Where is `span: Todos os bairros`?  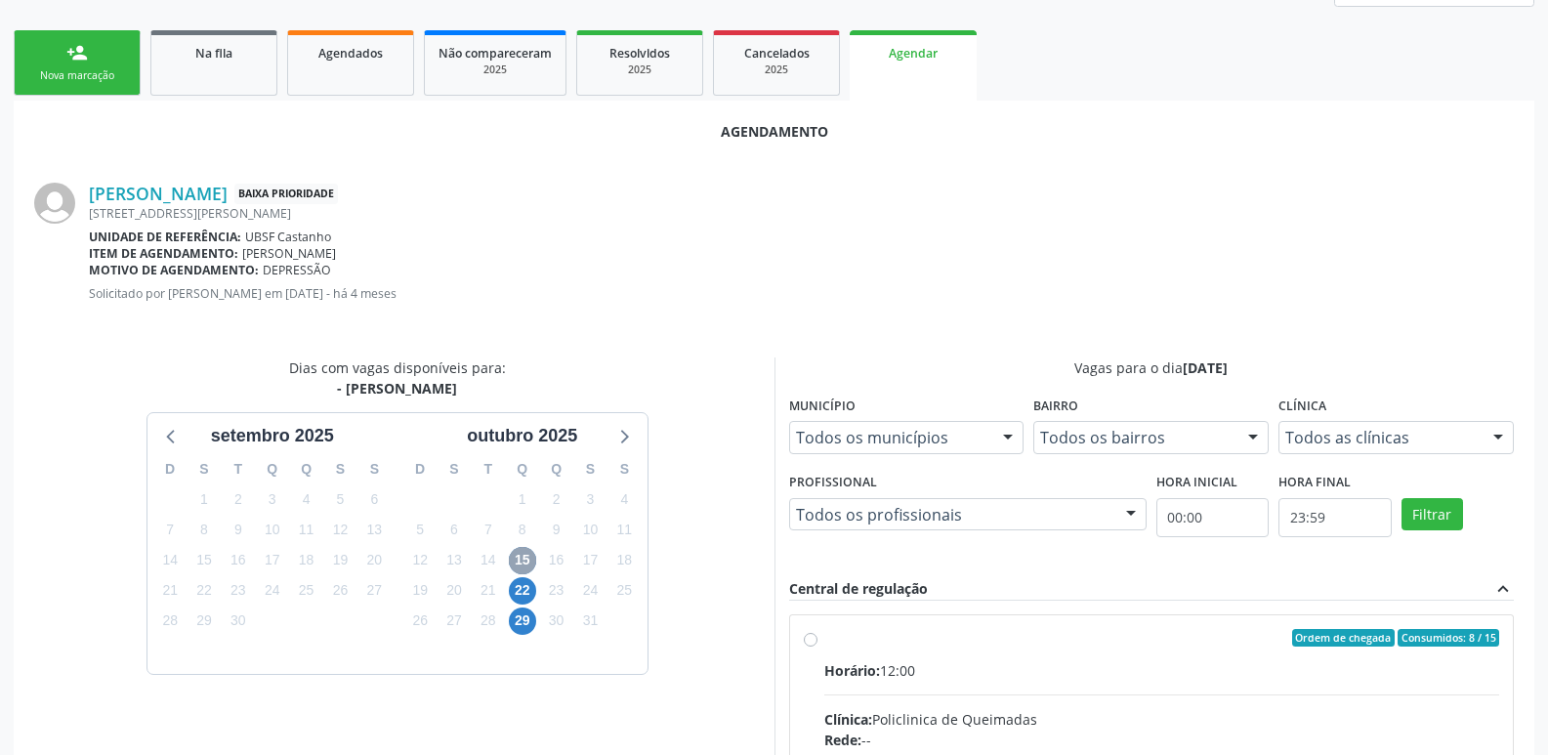 span: Todos os bairros is located at coordinates (1134, 437).